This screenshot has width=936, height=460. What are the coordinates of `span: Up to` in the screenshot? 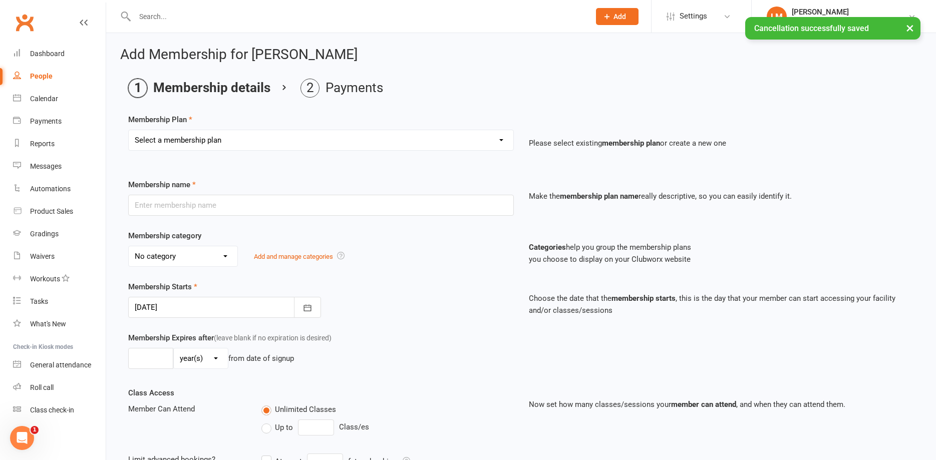 It's located at (284, 427).